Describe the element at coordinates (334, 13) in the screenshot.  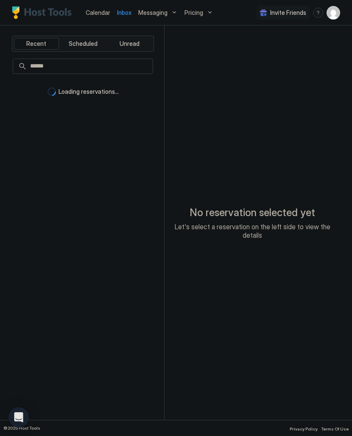
I see `div: User profile` at that location.